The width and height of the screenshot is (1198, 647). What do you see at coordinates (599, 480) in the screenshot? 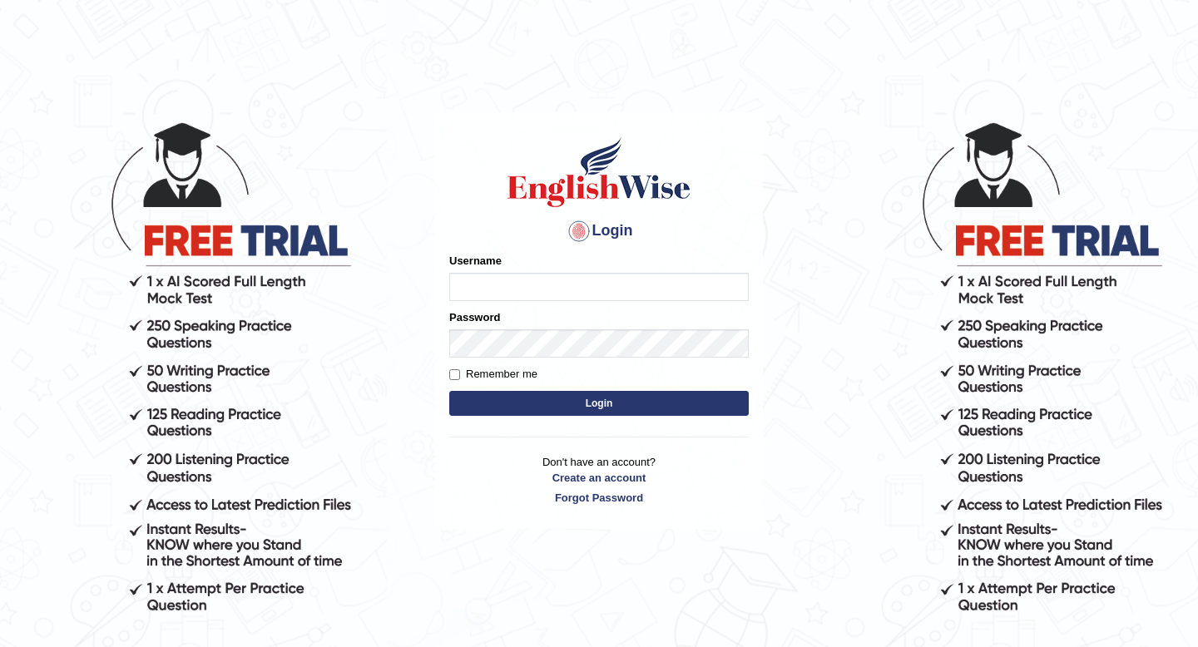
I see `p: Don't have an account?` at bounding box center [599, 480].